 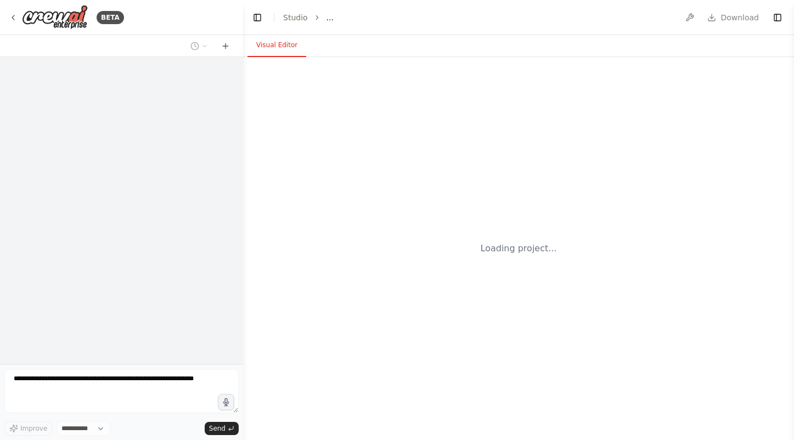 I want to click on button: Send, so click(x=222, y=429).